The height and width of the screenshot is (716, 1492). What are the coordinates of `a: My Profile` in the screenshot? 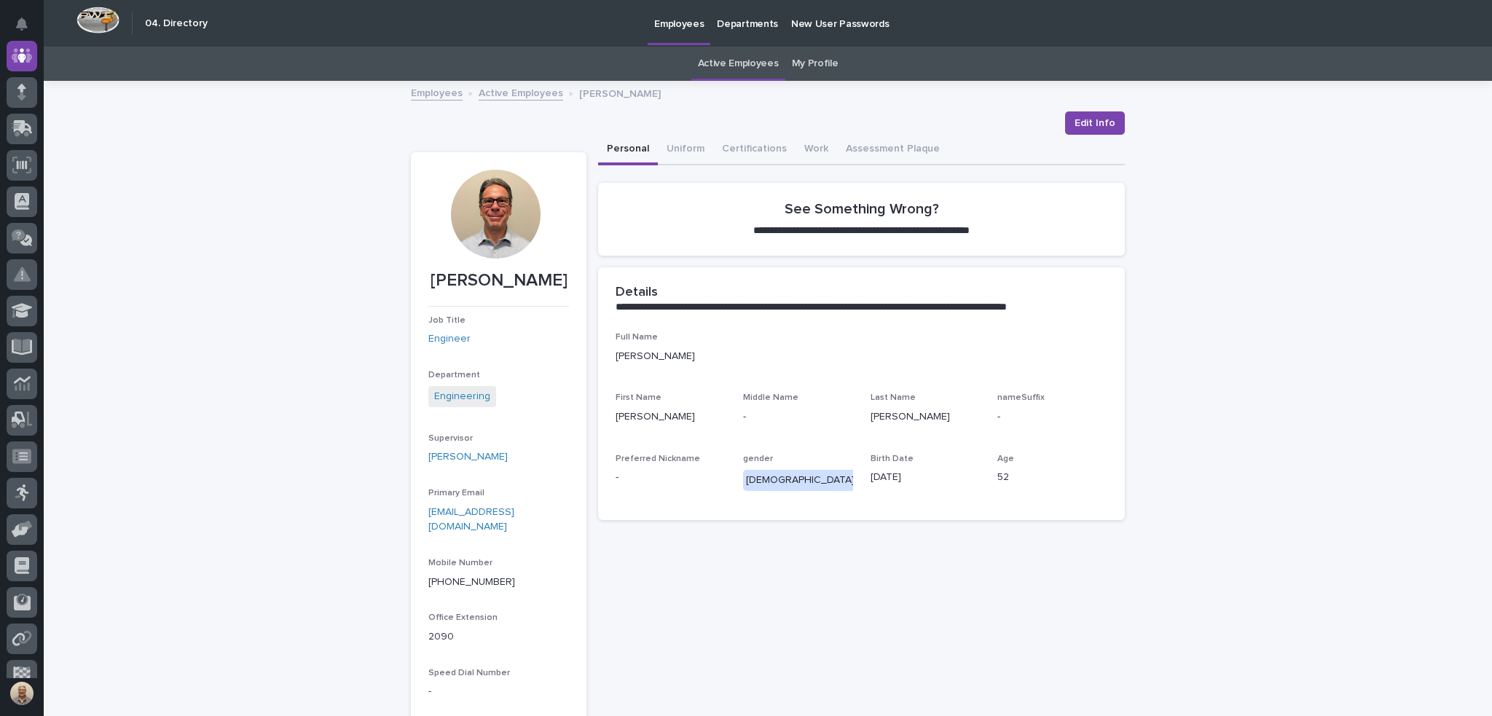 It's located at (815, 63).